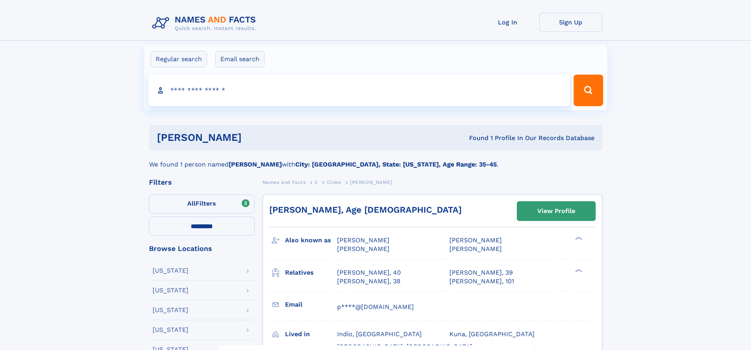  Describe the element at coordinates (557, 211) in the screenshot. I see `div: View Profile` at that location.